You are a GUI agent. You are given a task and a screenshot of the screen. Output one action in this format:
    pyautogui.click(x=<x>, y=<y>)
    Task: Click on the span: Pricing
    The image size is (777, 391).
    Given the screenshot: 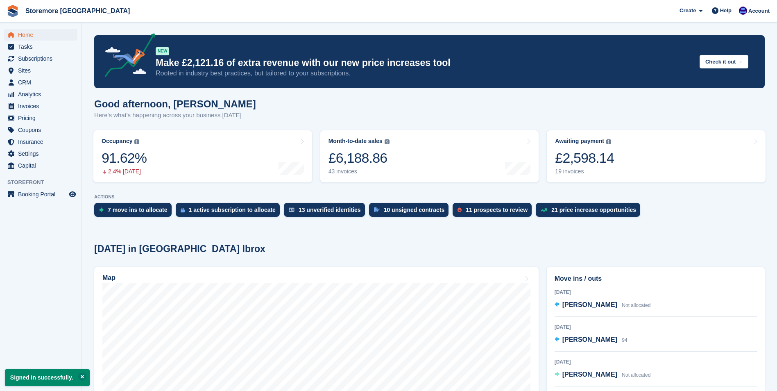 What is the action you would take?
    pyautogui.click(x=43, y=118)
    